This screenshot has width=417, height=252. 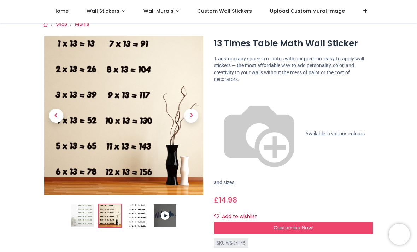 I want to click on span: Wall Murals, so click(x=158, y=11).